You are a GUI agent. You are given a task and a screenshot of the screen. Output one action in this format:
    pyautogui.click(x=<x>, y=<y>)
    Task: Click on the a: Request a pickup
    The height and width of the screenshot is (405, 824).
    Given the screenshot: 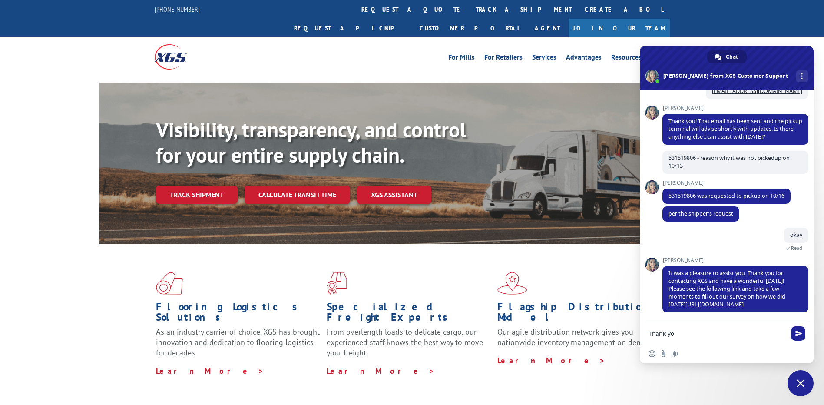 What is the action you would take?
    pyautogui.click(x=350, y=28)
    